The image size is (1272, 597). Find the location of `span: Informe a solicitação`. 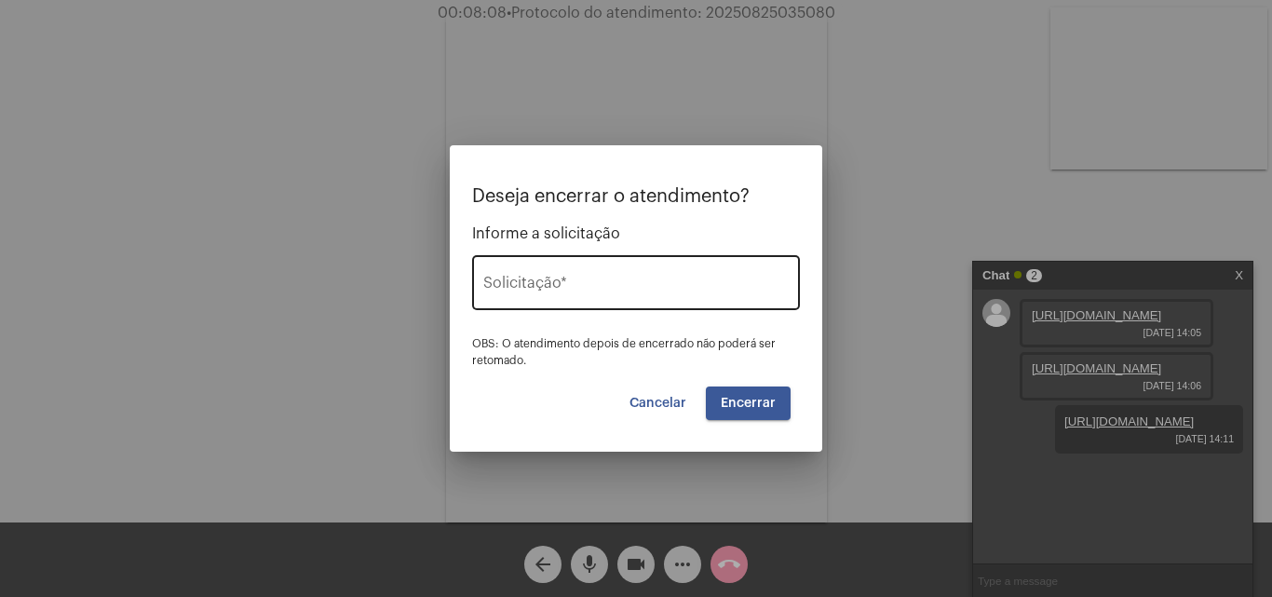

span: Informe a solicitação is located at coordinates (636, 234).